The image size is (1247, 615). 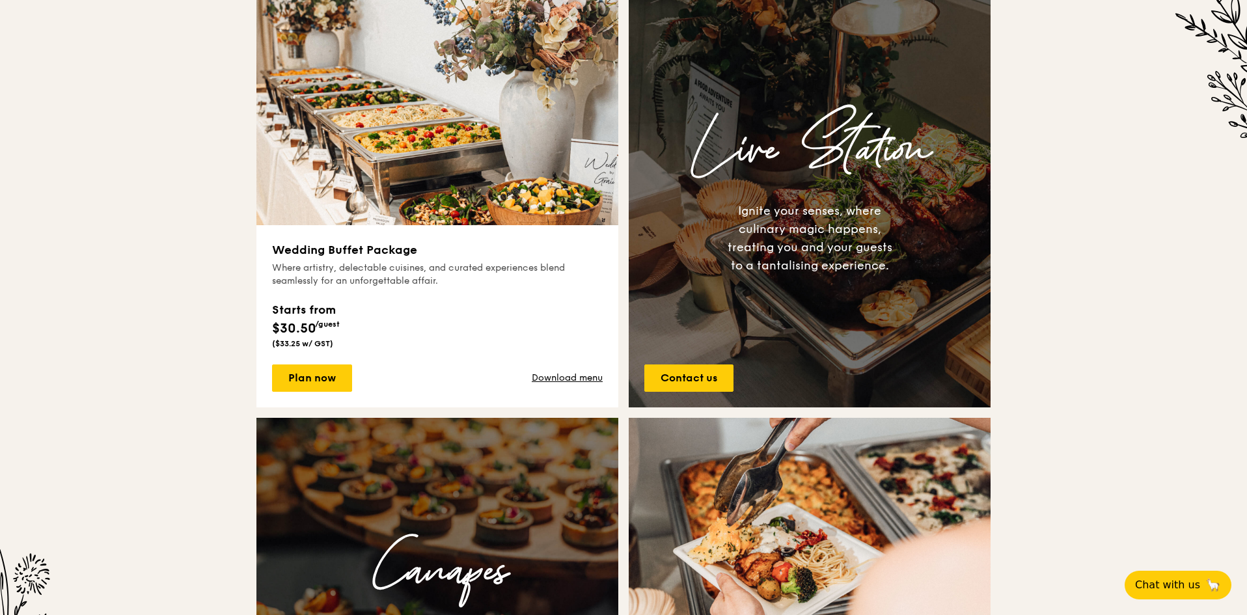 What do you see at coordinates (437, 275) in the screenshot?
I see `div: Where artistry, delectable cuisines, and curated experiences blend seamlessly for an unforgettabl...` at bounding box center [437, 275].